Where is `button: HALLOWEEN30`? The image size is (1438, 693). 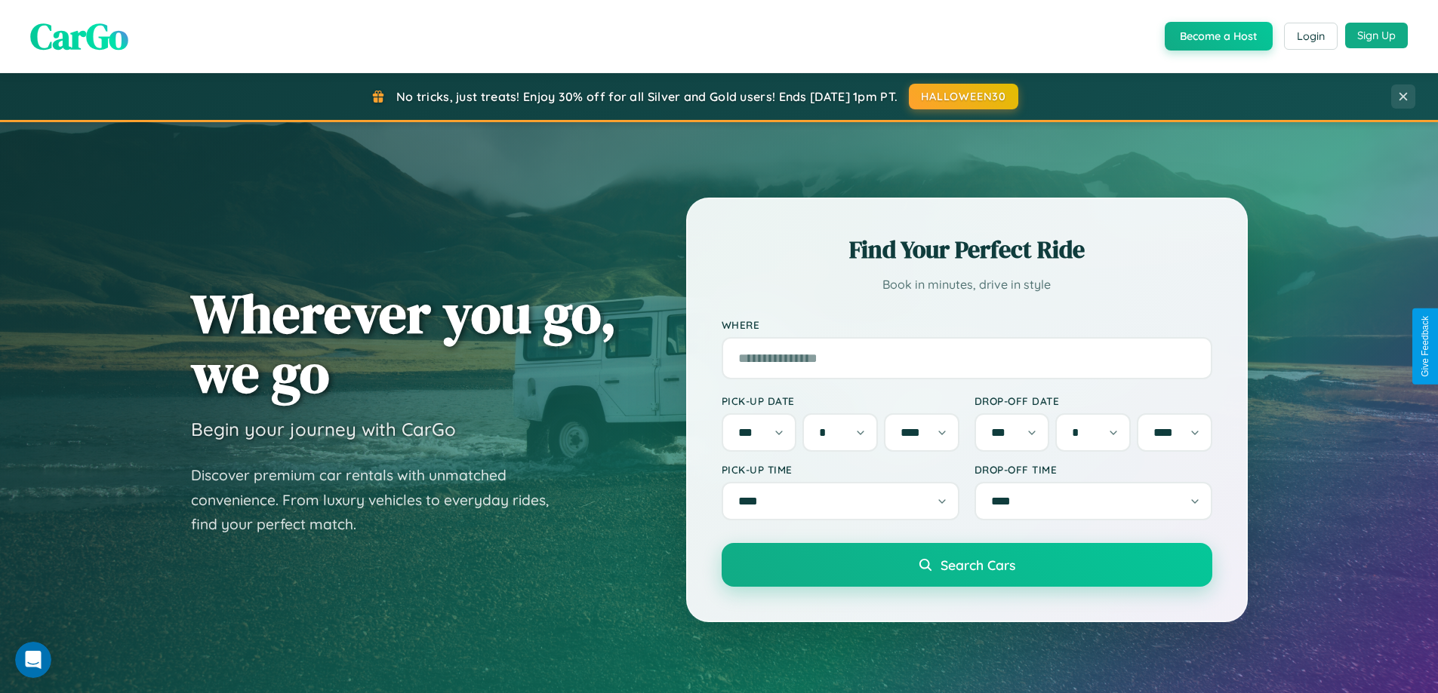 button: HALLOWEEN30 is located at coordinates (963, 97).